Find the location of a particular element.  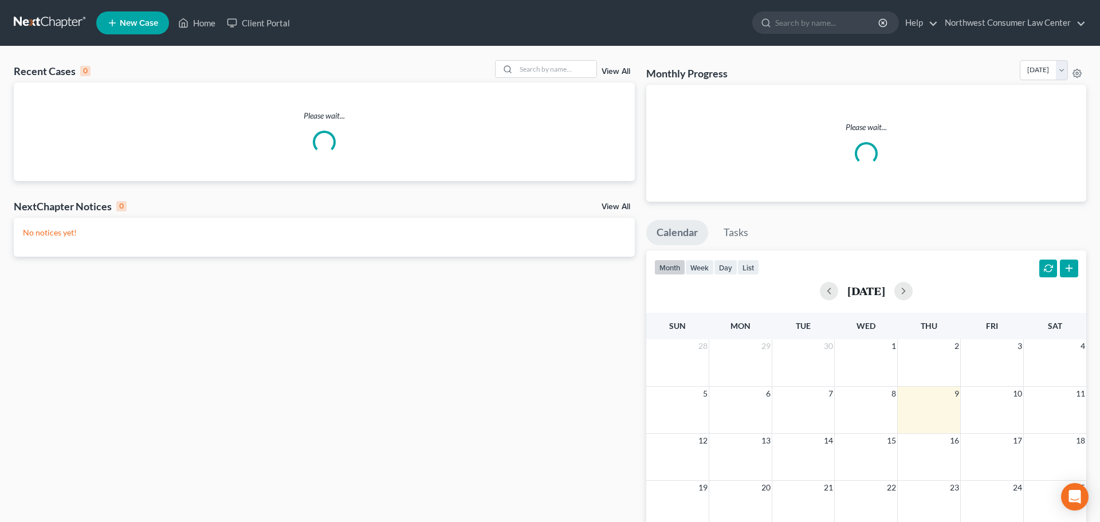

span: 14 is located at coordinates (829, 441).